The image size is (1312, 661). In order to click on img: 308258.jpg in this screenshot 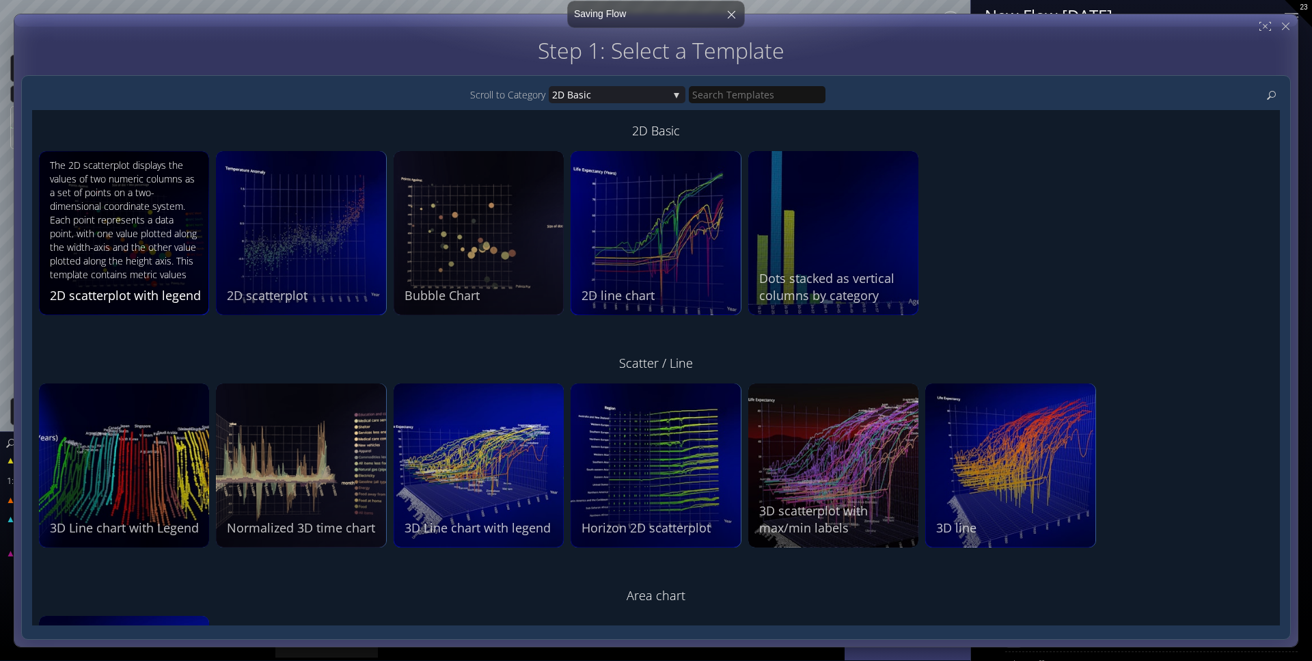, I will do `click(833, 465)`.